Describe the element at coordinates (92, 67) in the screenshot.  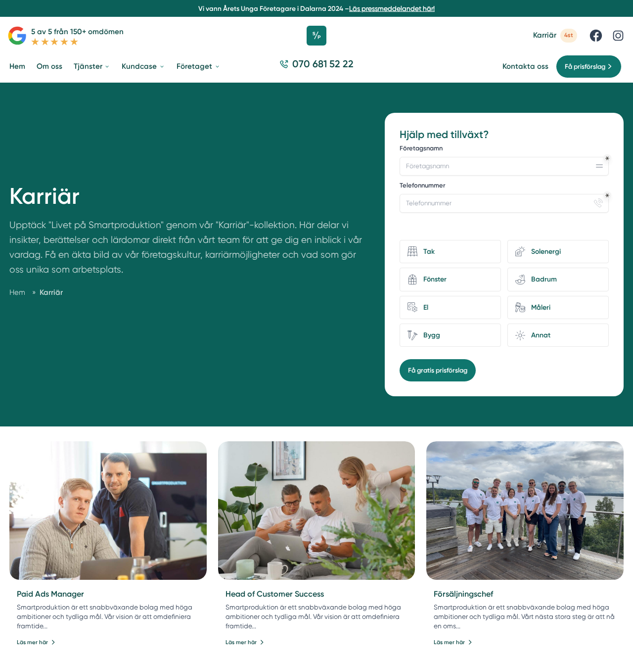
I see `a: Tjänster` at that location.